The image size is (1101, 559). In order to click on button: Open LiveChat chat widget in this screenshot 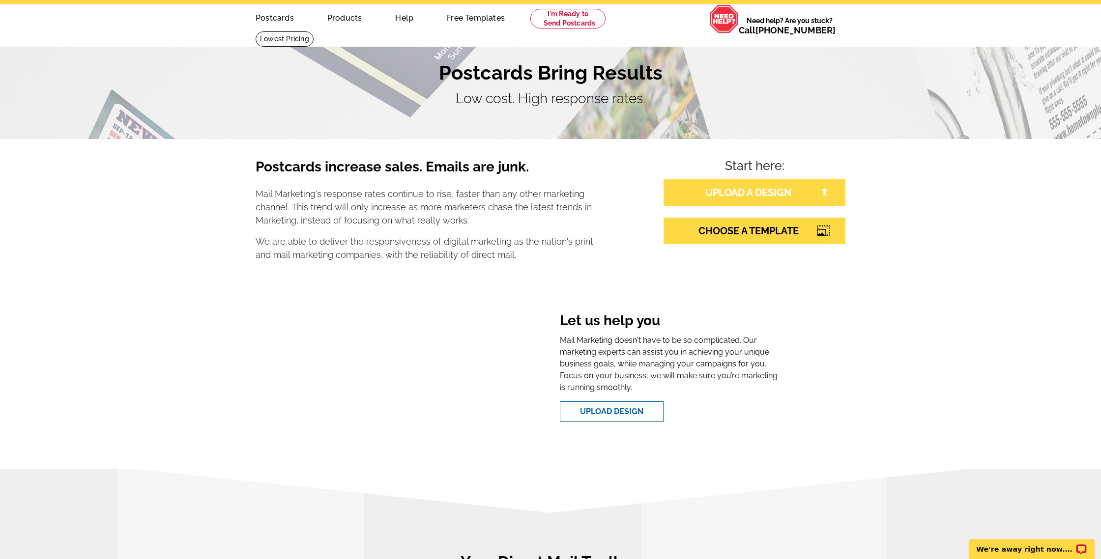, I will do `click(119, 21)`.